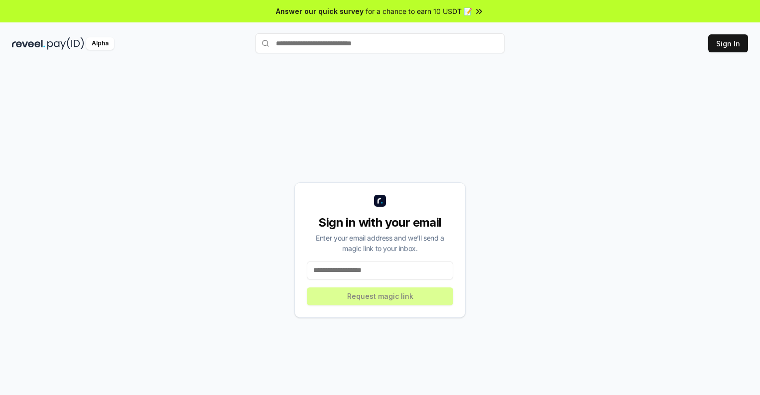  What do you see at coordinates (380, 223) in the screenshot?
I see `div: Sign in with your email` at bounding box center [380, 223].